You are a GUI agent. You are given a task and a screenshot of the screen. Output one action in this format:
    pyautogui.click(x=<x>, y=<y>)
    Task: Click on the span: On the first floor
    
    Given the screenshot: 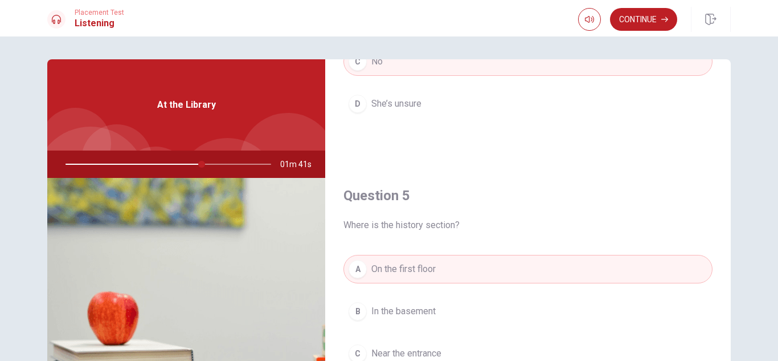 What is the action you would take?
    pyautogui.click(x=403, y=269)
    